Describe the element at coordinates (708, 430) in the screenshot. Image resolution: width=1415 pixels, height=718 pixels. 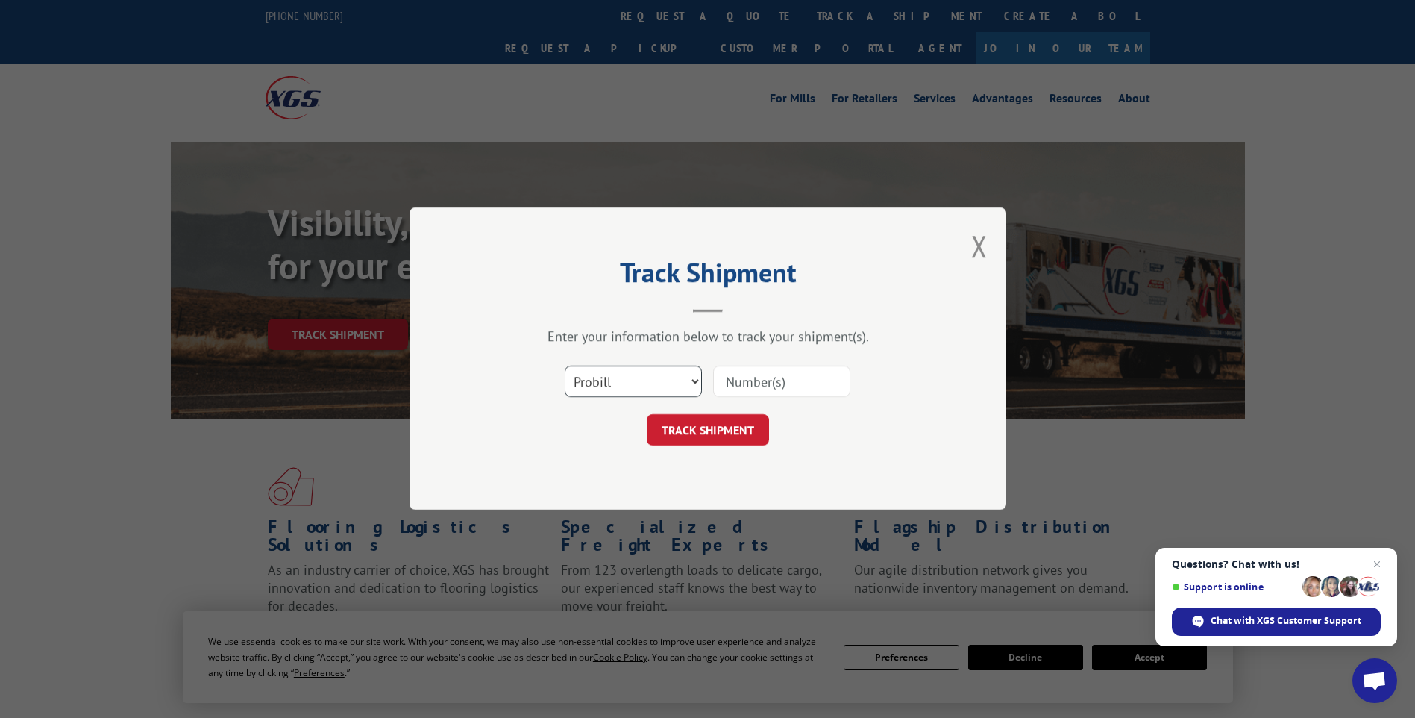
I see `button: TRACK SHIPMENT` at that location.